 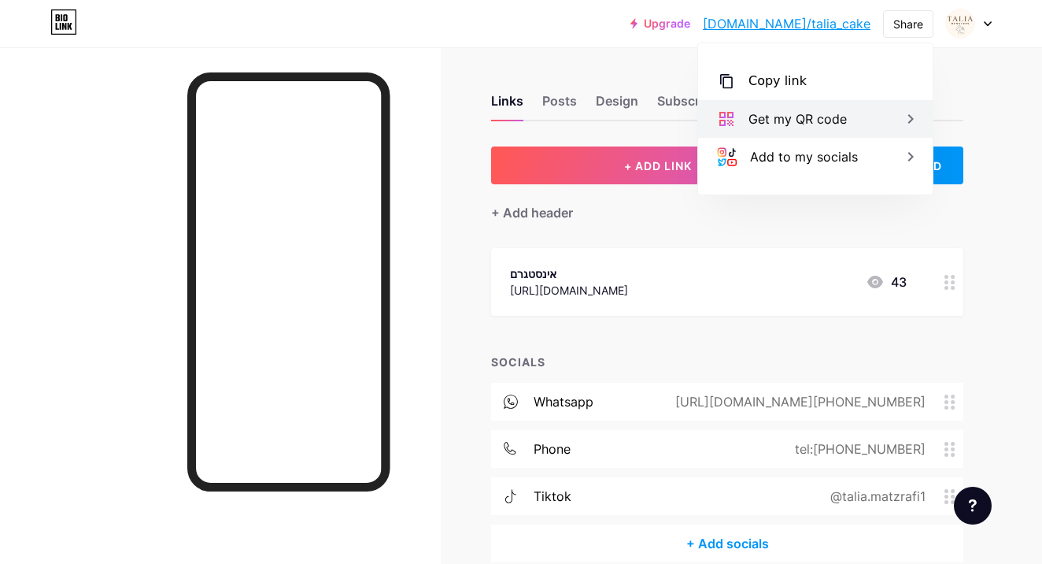 What do you see at coordinates (960, 24) in the screenshot?
I see `img: talia_cake` at bounding box center [960, 24].